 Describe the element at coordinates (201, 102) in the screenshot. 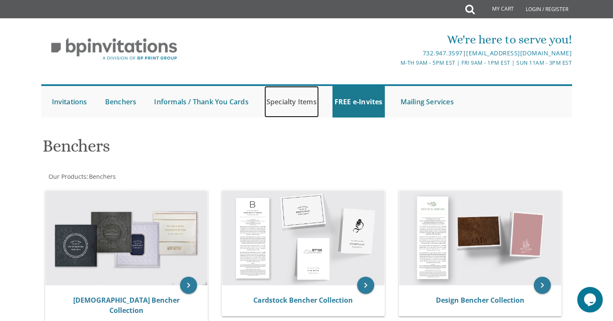

I see `a: Informals / Thank You Cards` at that location.